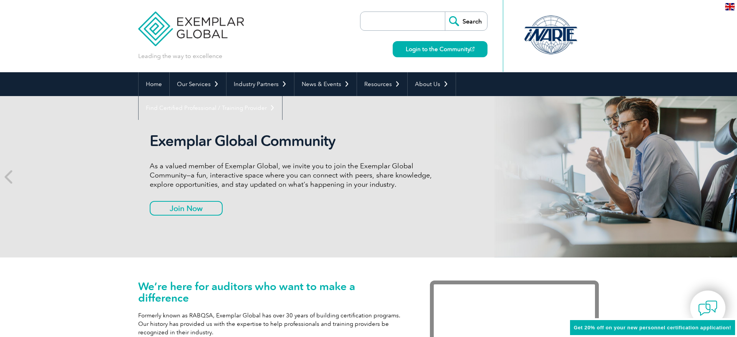 The width and height of the screenshot is (737, 337). Describe the element at coordinates (730, 7) in the screenshot. I see `img: en` at that location.